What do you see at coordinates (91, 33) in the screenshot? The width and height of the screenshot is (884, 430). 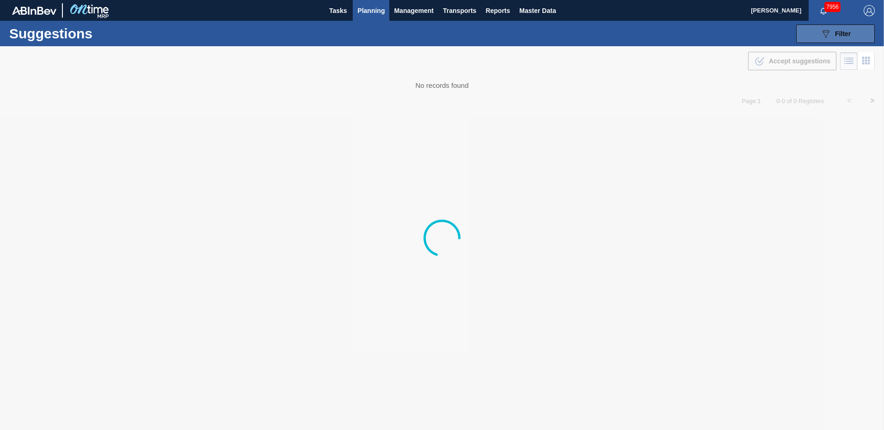 I see `h1: Suggestions` at bounding box center [91, 33].